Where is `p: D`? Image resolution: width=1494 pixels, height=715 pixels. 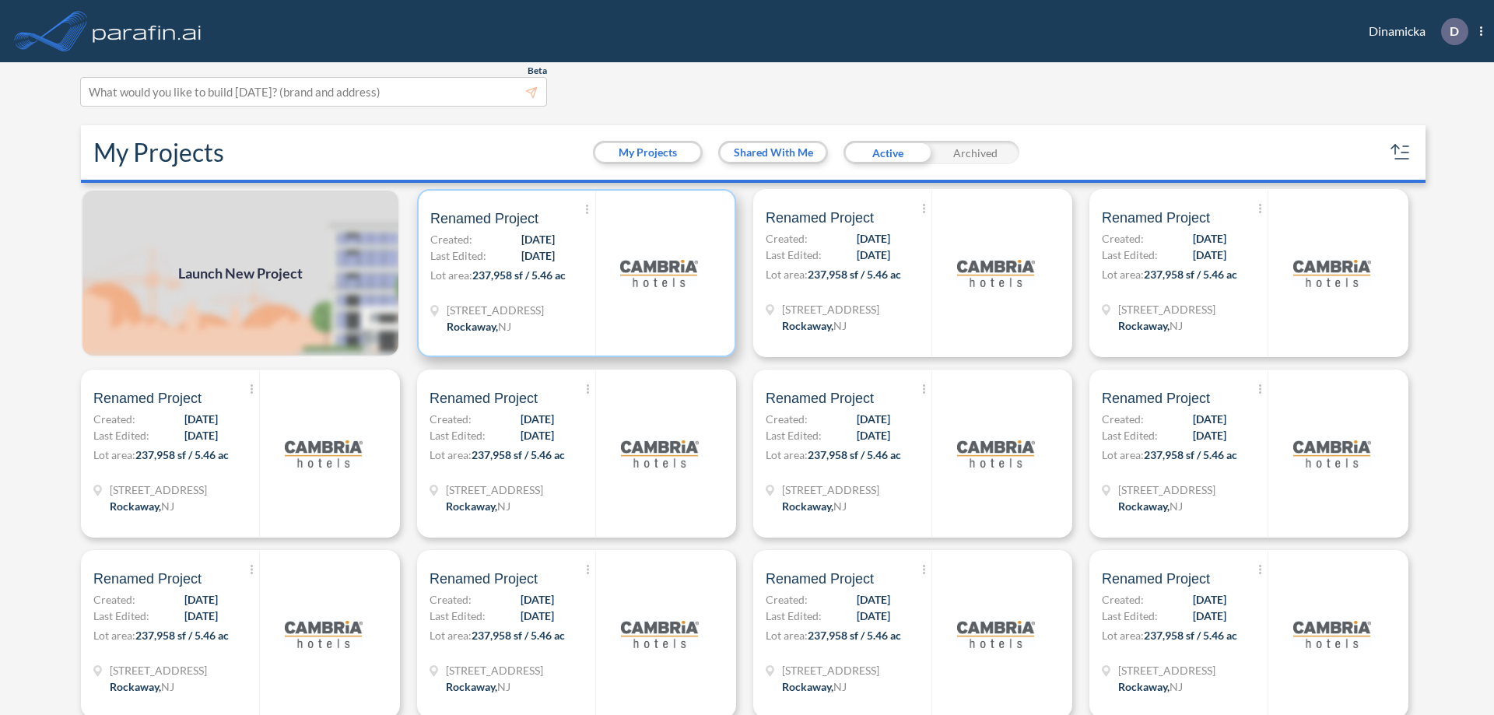 p: D is located at coordinates (1454, 31).